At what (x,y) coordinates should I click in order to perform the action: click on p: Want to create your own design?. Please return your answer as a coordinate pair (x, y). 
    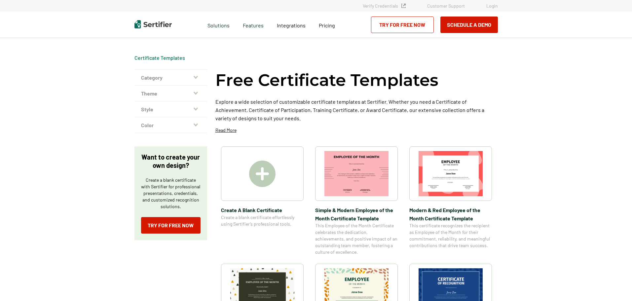
    Looking at the image, I should click on (171, 161).